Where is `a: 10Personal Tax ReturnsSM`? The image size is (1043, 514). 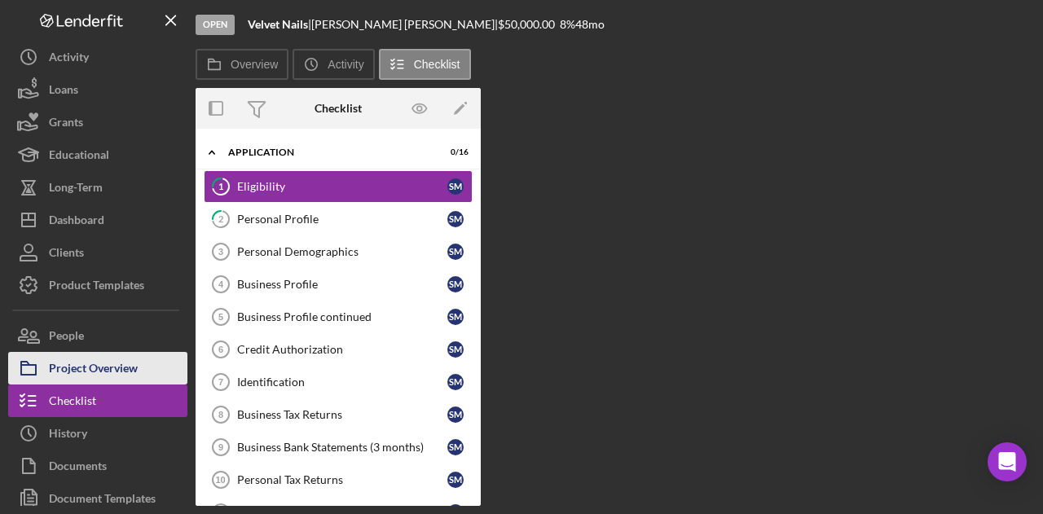
a: 10Personal Tax ReturnsSM is located at coordinates (338, 480).